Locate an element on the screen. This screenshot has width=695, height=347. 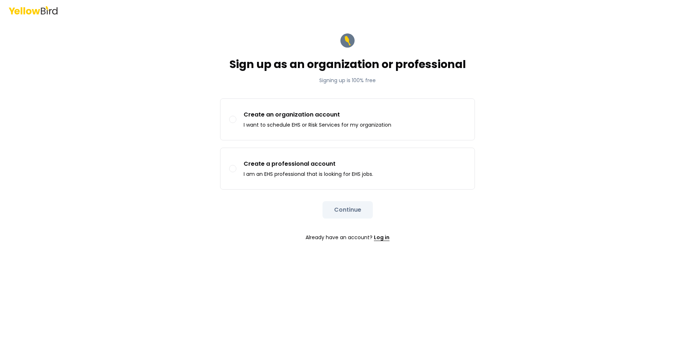
p: I want to schedule EHS or Risk Services for my organization is located at coordinates (318, 125).